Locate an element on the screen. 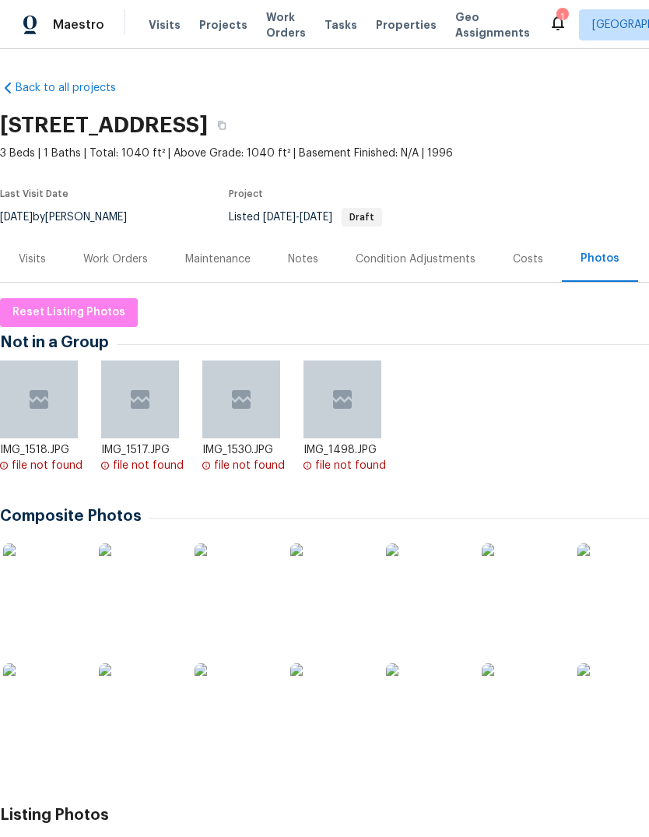  div: 1 is located at coordinates (562, 17).